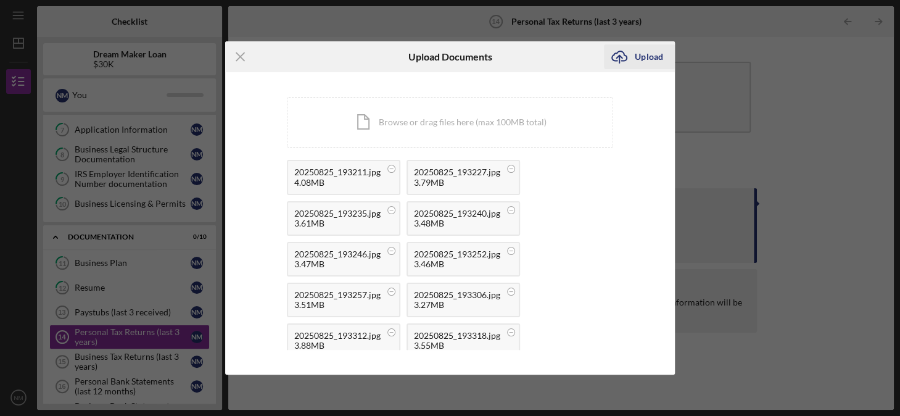 The image size is (900, 416). What do you see at coordinates (337, 336) in the screenshot?
I see `div: 20250825_193312.jpg` at bounding box center [337, 336].